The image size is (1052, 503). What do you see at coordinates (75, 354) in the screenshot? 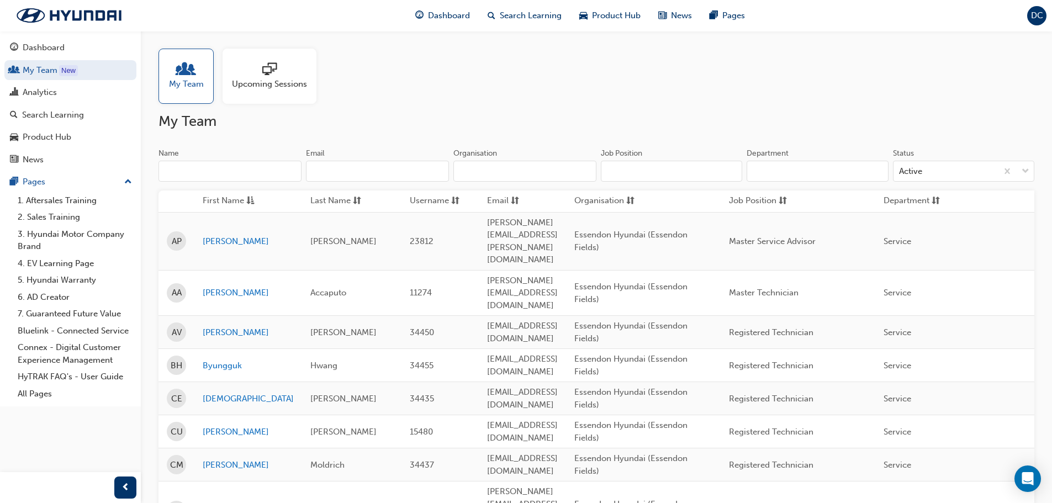
I see `a: Connex - Digital Customer Experience Management` at bounding box center [75, 354].